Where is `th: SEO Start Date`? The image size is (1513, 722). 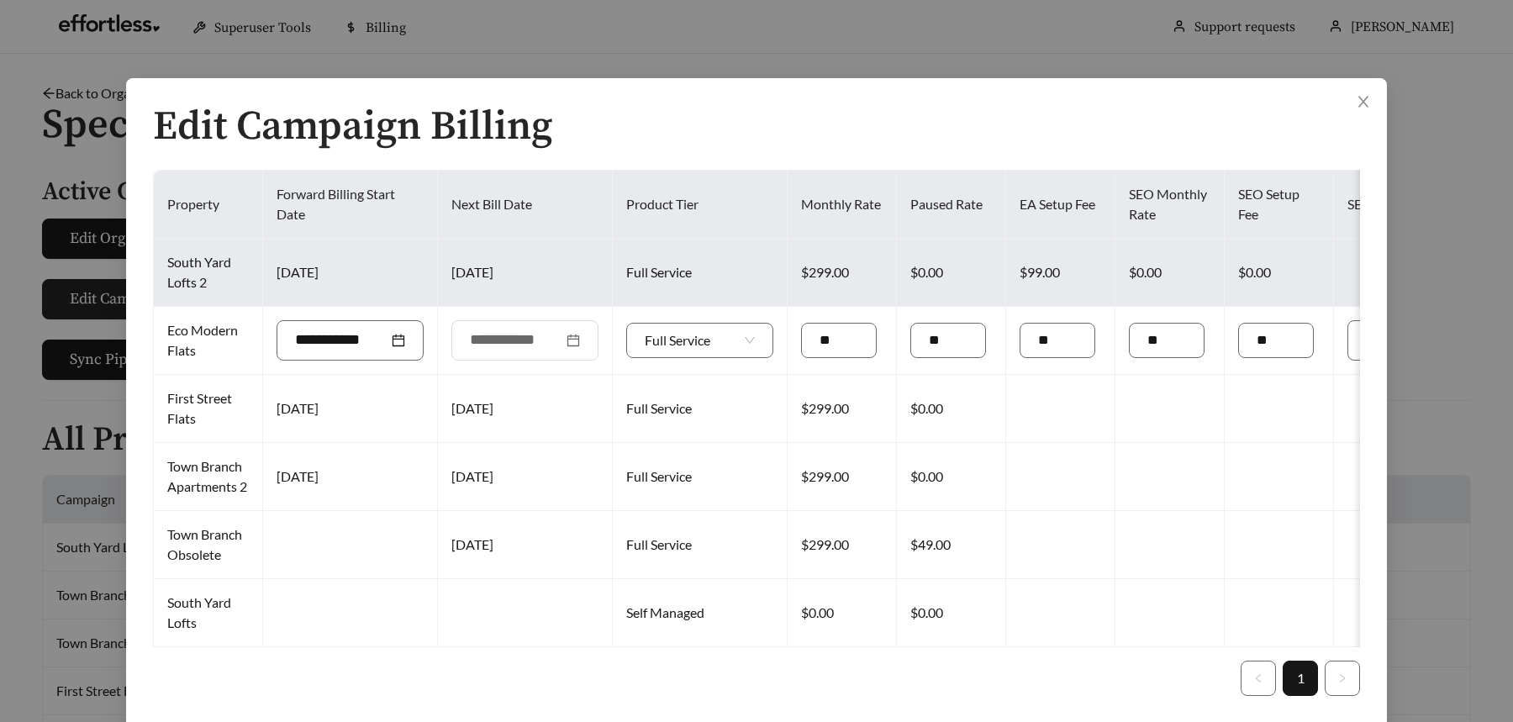 th: SEO Start Date is located at coordinates (1421, 204).